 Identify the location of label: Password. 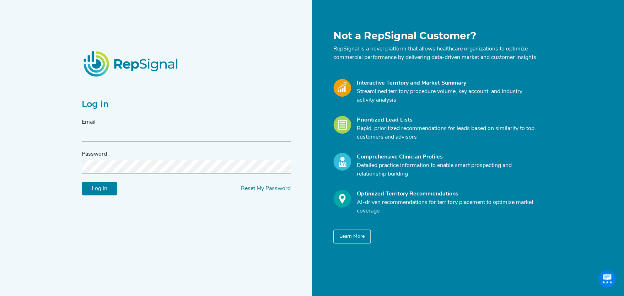
(94, 154).